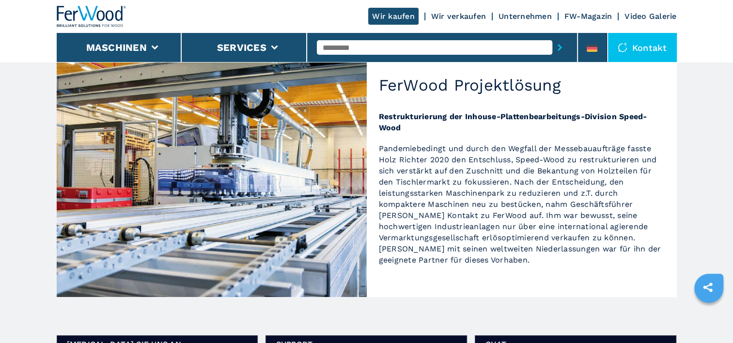 Image resolution: width=733 pixels, height=343 pixels. Describe the element at coordinates (459, 16) in the screenshot. I see `a: Wir verkaufen` at that location.